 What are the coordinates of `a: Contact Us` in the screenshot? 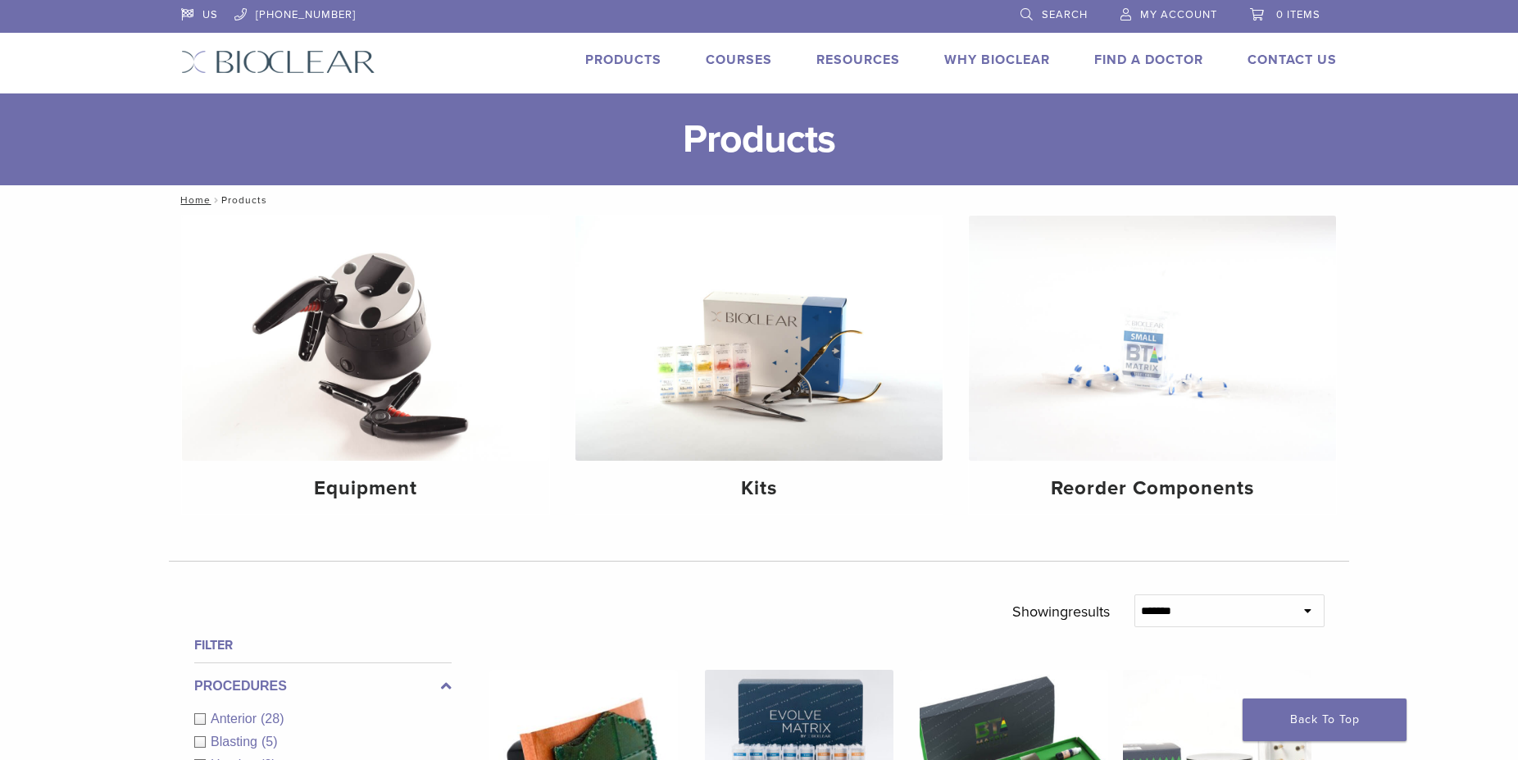 It's located at (1292, 60).